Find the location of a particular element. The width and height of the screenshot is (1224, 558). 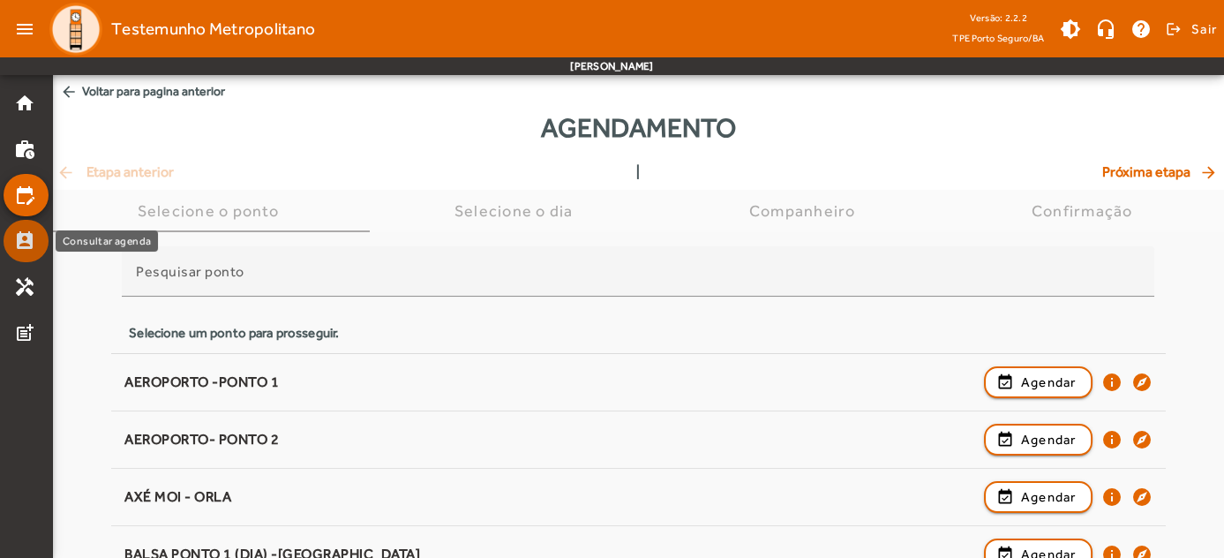

span: TPE Porto Seguro/BA is located at coordinates (998, 38).